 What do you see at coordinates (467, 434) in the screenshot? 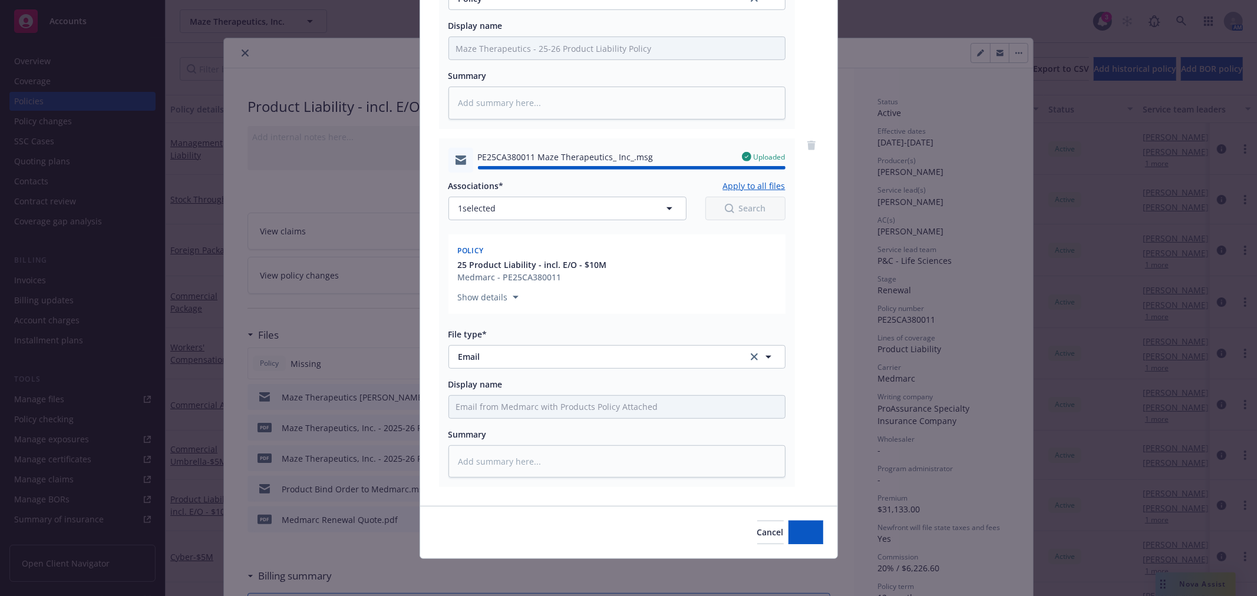
I see `span: Summary` at bounding box center [467, 434].